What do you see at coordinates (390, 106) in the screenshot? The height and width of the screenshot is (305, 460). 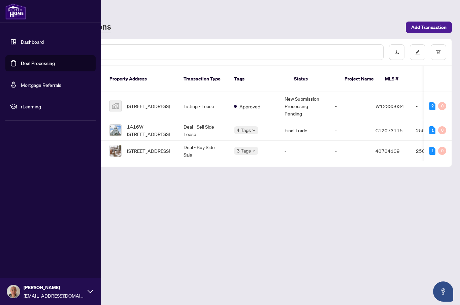 I see `span: W12335634` at bounding box center [390, 106].